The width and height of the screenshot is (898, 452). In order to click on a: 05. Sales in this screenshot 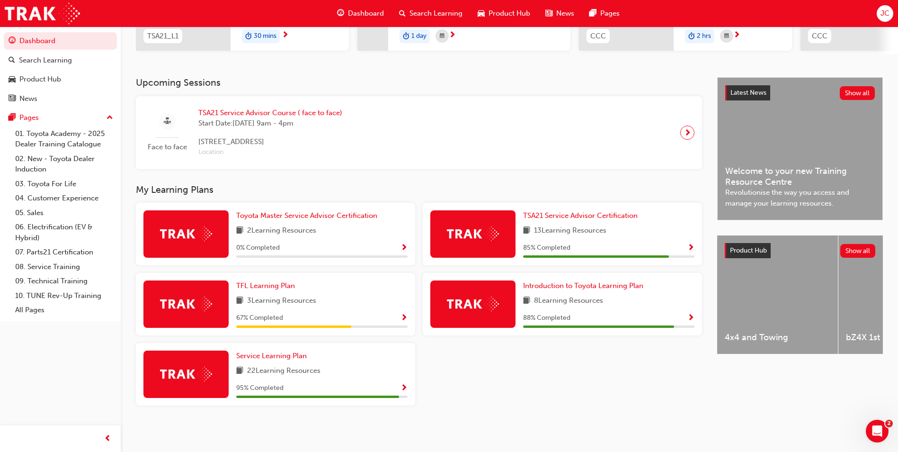, I will do `click(64, 213)`.